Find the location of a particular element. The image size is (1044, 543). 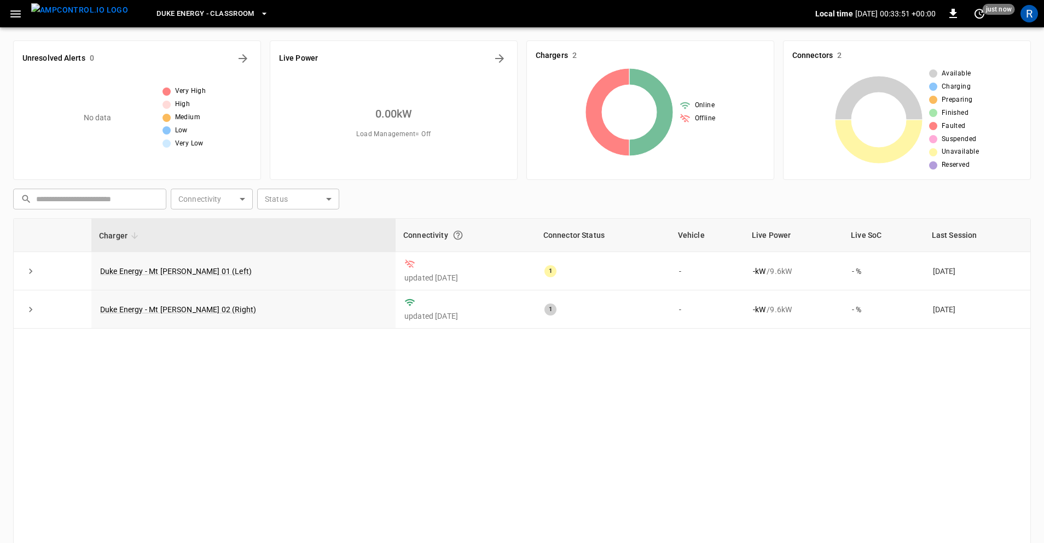

h6: 0.00 kW is located at coordinates (394, 114).